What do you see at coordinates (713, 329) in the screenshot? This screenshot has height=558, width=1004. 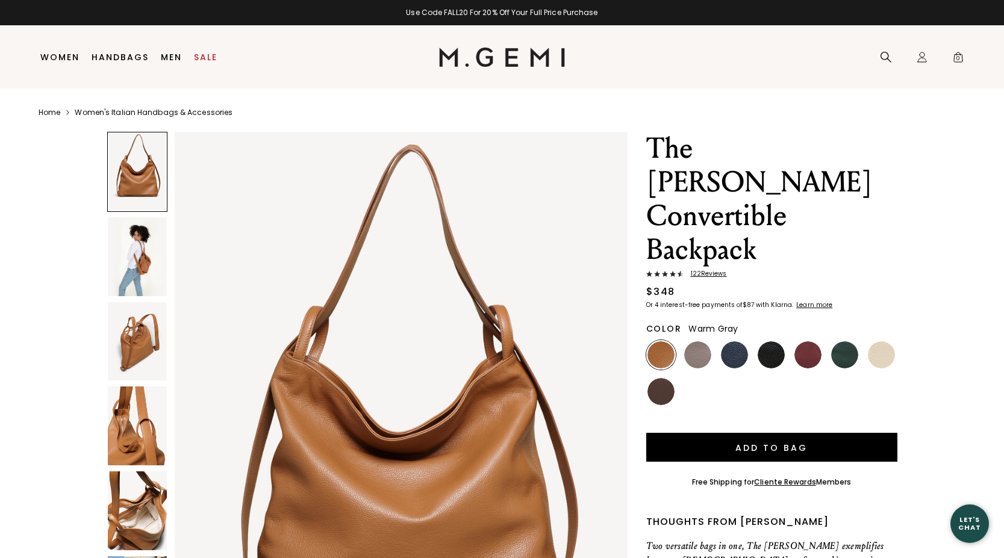 I see `span: Warm Gray` at bounding box center [713, 329].